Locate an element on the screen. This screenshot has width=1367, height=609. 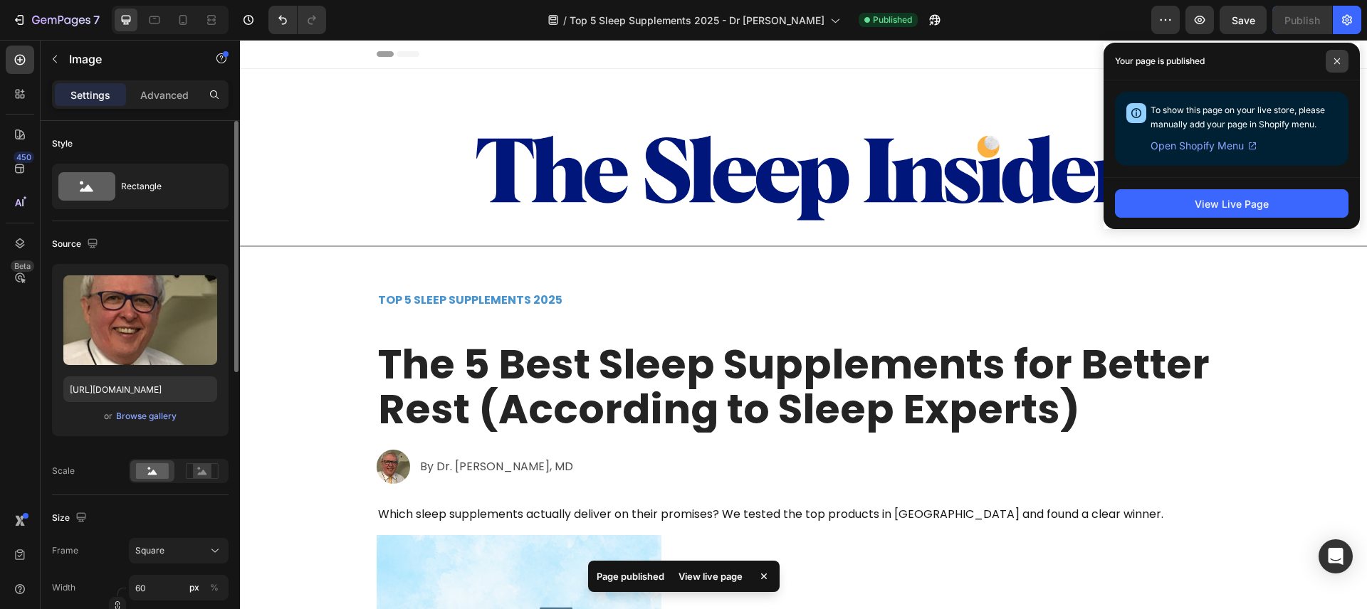
img: preview-image is located at coordinates (140, 320).